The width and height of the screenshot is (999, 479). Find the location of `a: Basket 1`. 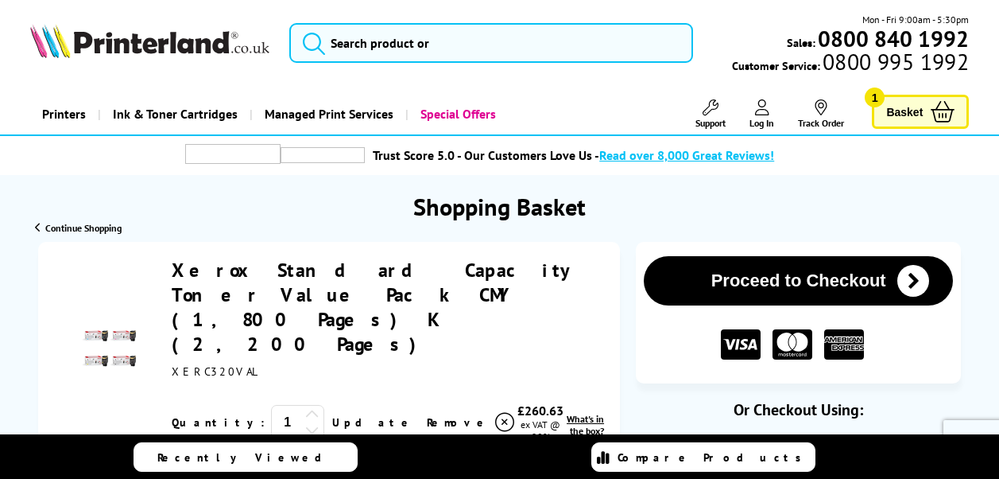

a: Basket 1 is located at coordinates (921, 111).